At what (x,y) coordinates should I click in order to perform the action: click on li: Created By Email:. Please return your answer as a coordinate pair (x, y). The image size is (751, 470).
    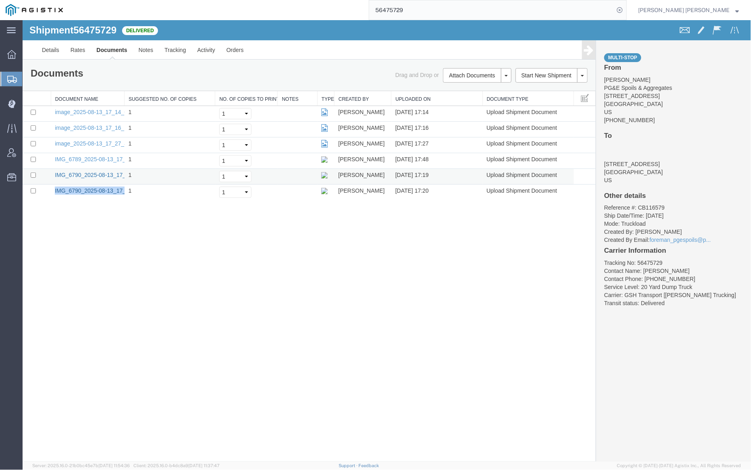
    Looking at the image, I should click on (651, 220).